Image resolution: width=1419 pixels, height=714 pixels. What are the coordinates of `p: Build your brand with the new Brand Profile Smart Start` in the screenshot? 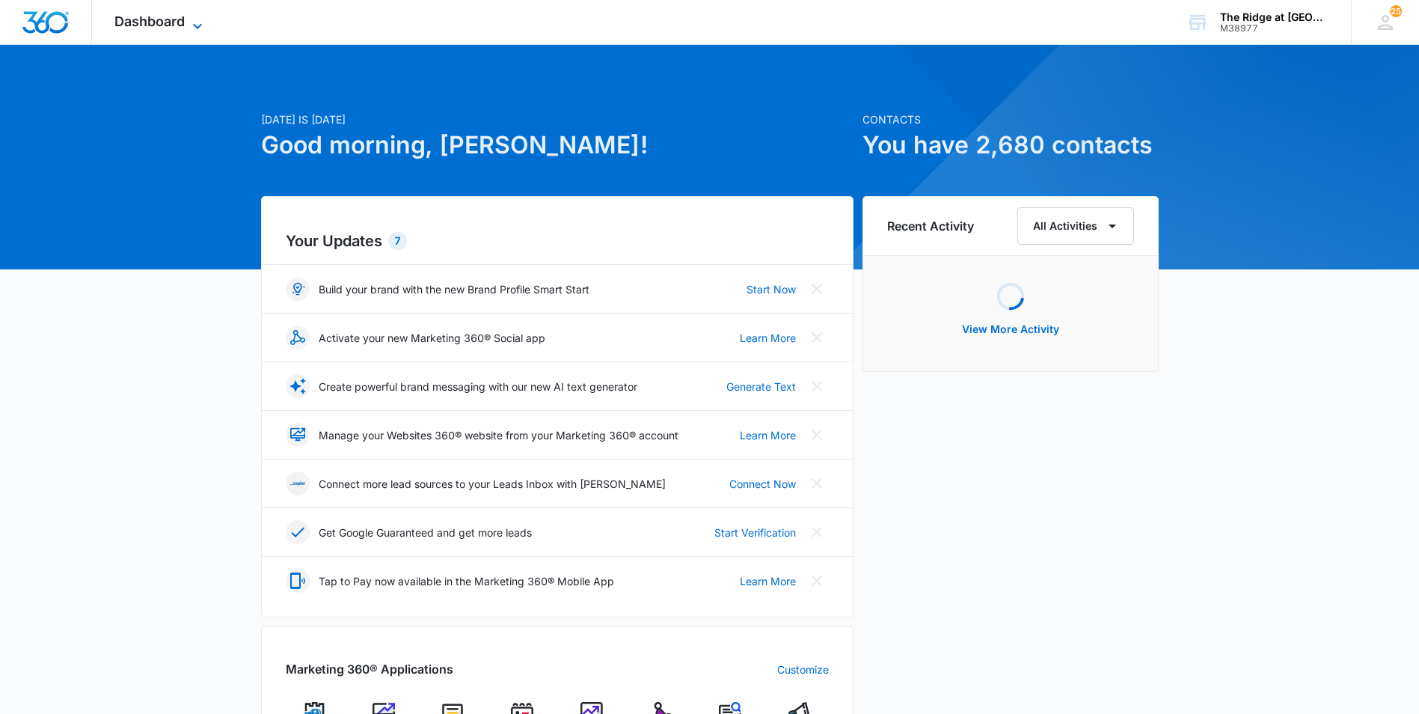 It's located at (454, 289).